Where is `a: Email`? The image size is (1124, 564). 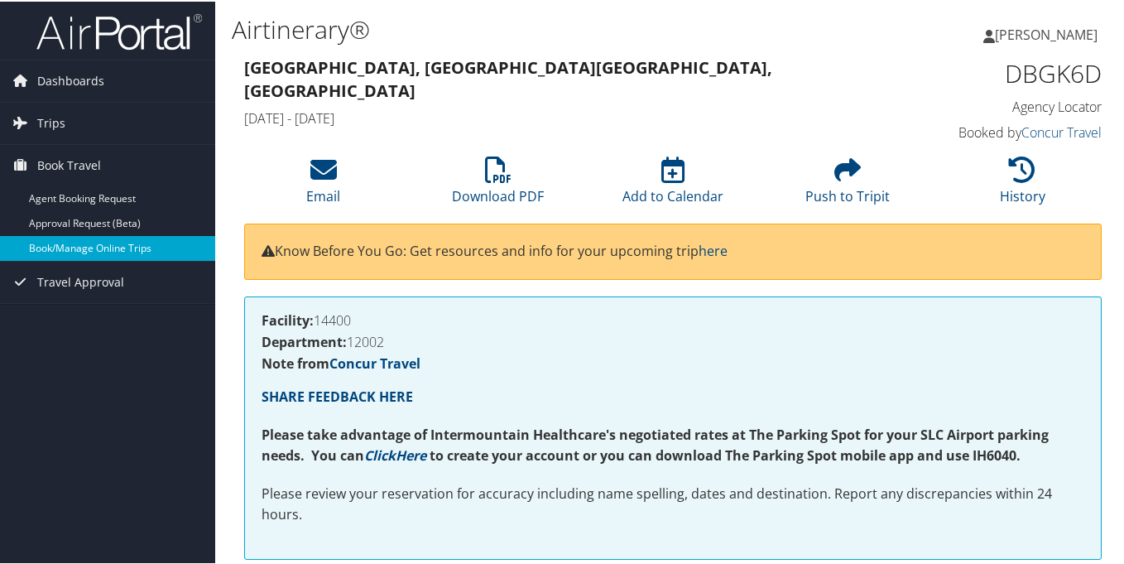 a: Email is located at coordinates (323, 184).